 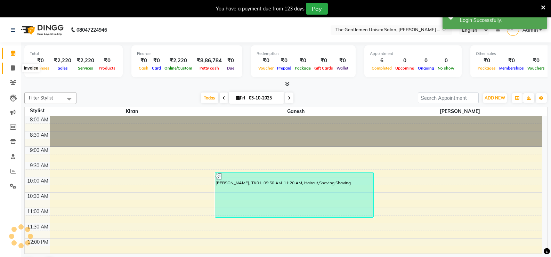 I want to click on span: Completed, so click(x=382, y=68).